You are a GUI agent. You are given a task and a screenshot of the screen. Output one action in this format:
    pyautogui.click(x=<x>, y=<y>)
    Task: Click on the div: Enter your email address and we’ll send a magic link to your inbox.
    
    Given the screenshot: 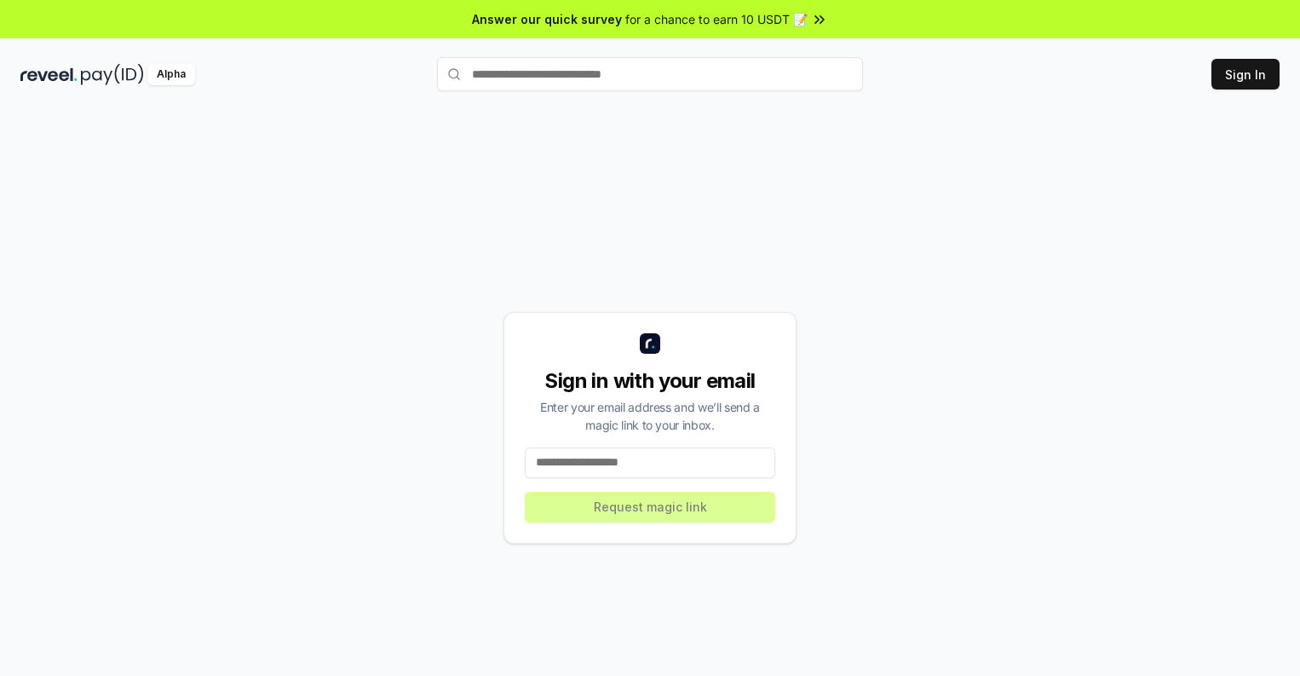 What is the action you would take?
    pyautogui.click(x=650, y=416)
    